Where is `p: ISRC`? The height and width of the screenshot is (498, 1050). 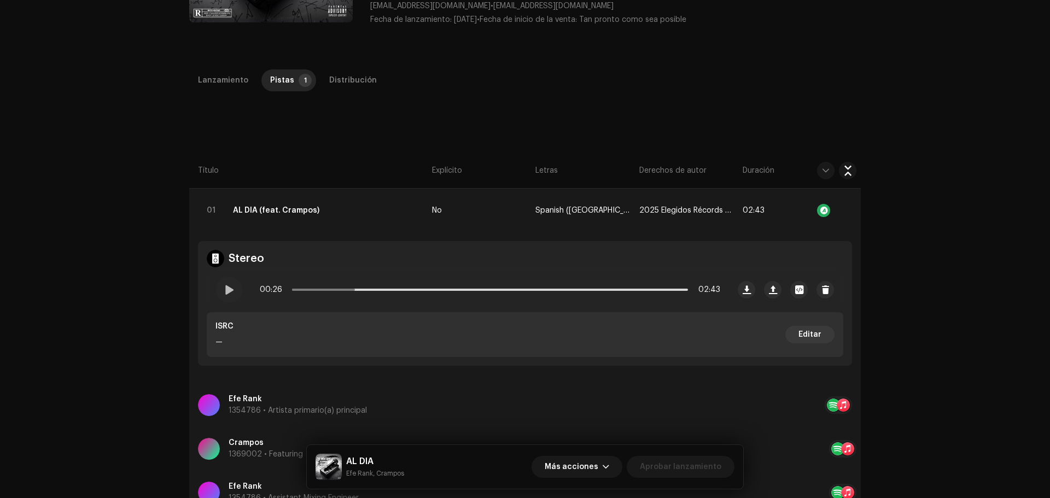
p: ISRC is located at coordinates (224, 327).